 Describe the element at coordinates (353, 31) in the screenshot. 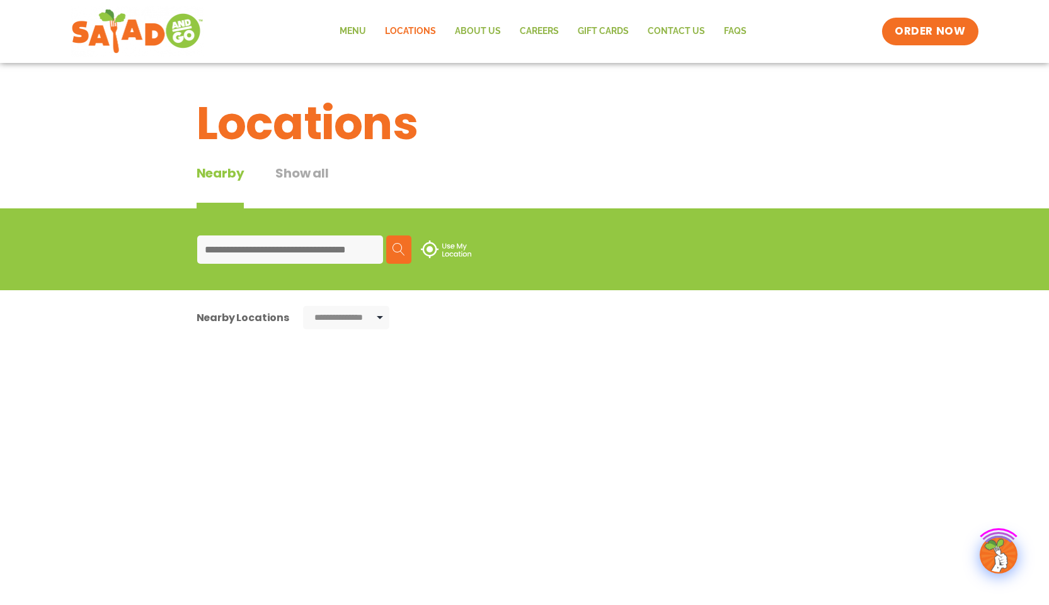

I see `a: Menu` at that location.